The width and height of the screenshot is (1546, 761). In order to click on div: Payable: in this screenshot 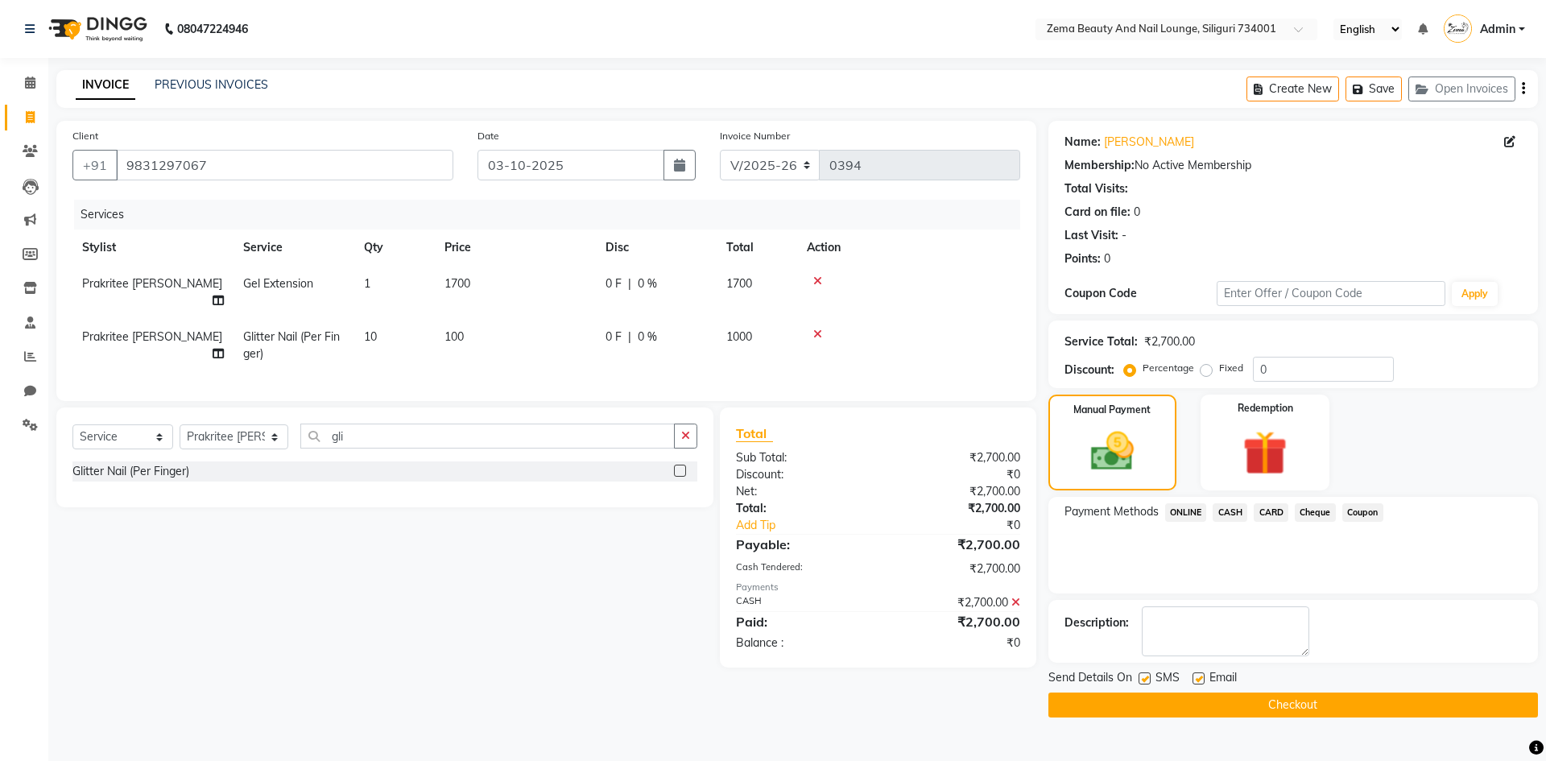, I will do `click(800, 544)`.